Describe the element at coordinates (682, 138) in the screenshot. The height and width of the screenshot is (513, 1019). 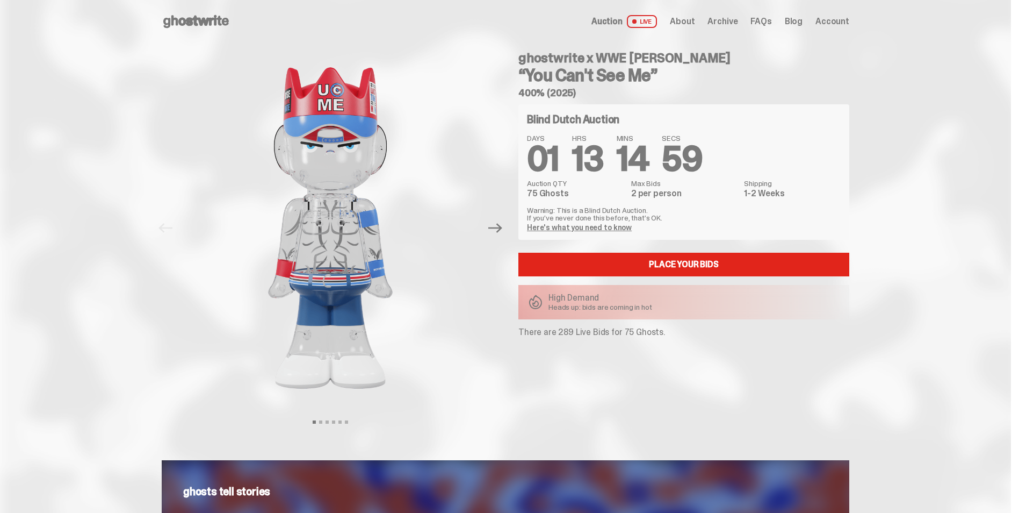
I see `span: SECS` at that location.